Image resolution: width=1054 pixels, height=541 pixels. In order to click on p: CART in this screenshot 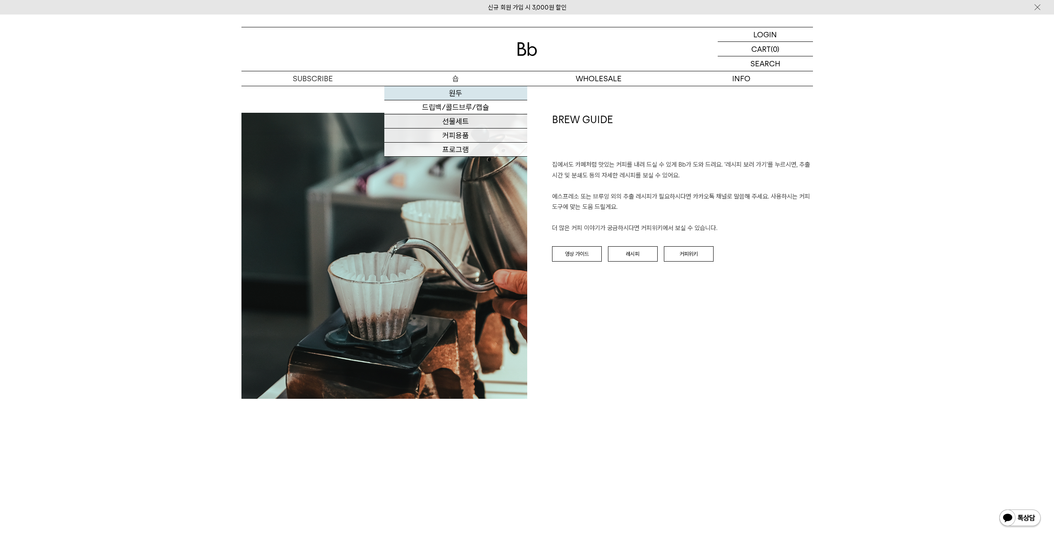, I will do `click(761, 49)`.